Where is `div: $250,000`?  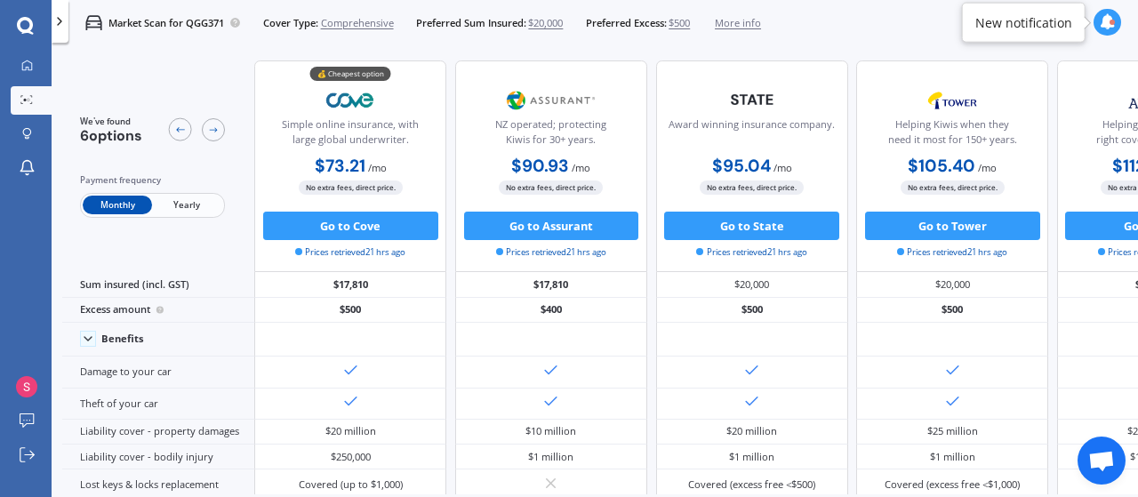
div: $250,000 is located at coordinates (350, 457).